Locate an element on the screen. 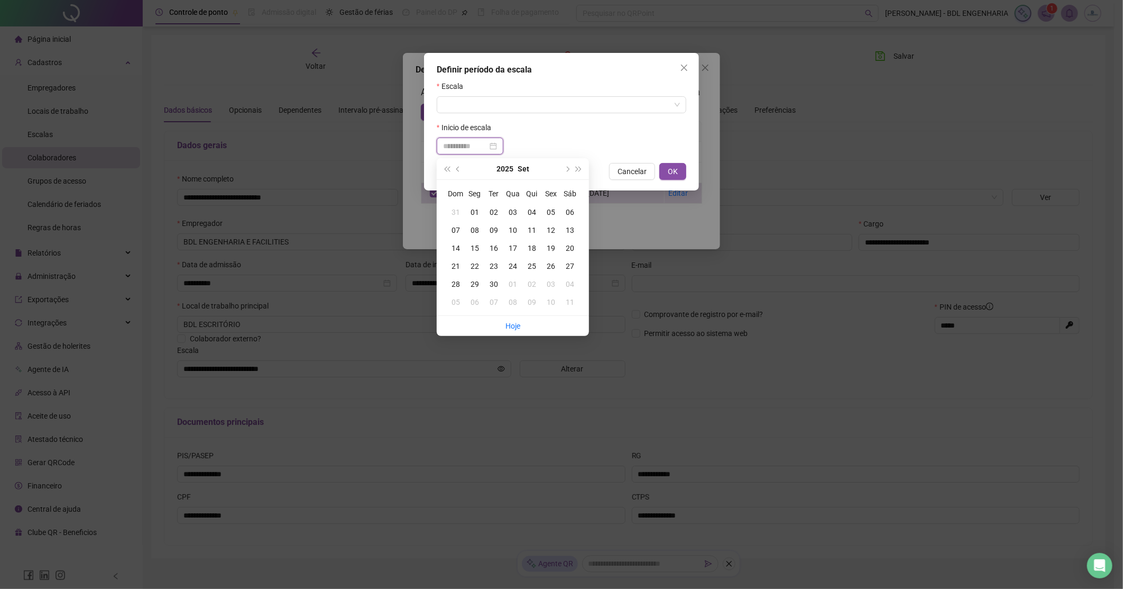  div: 29 is located at coordinates (475, 284).